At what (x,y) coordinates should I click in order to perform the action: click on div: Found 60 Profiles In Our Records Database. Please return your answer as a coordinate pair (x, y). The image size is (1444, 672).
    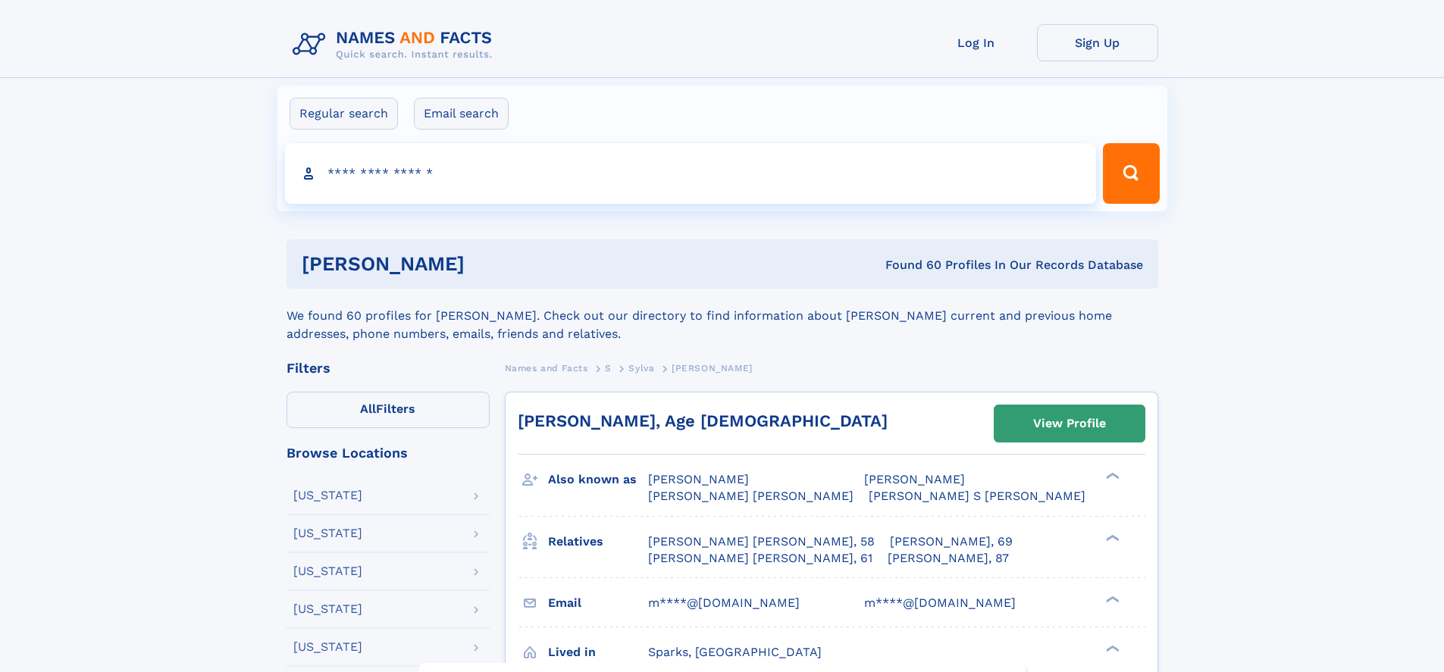
    Looking at the image, I should click on (909, 265).